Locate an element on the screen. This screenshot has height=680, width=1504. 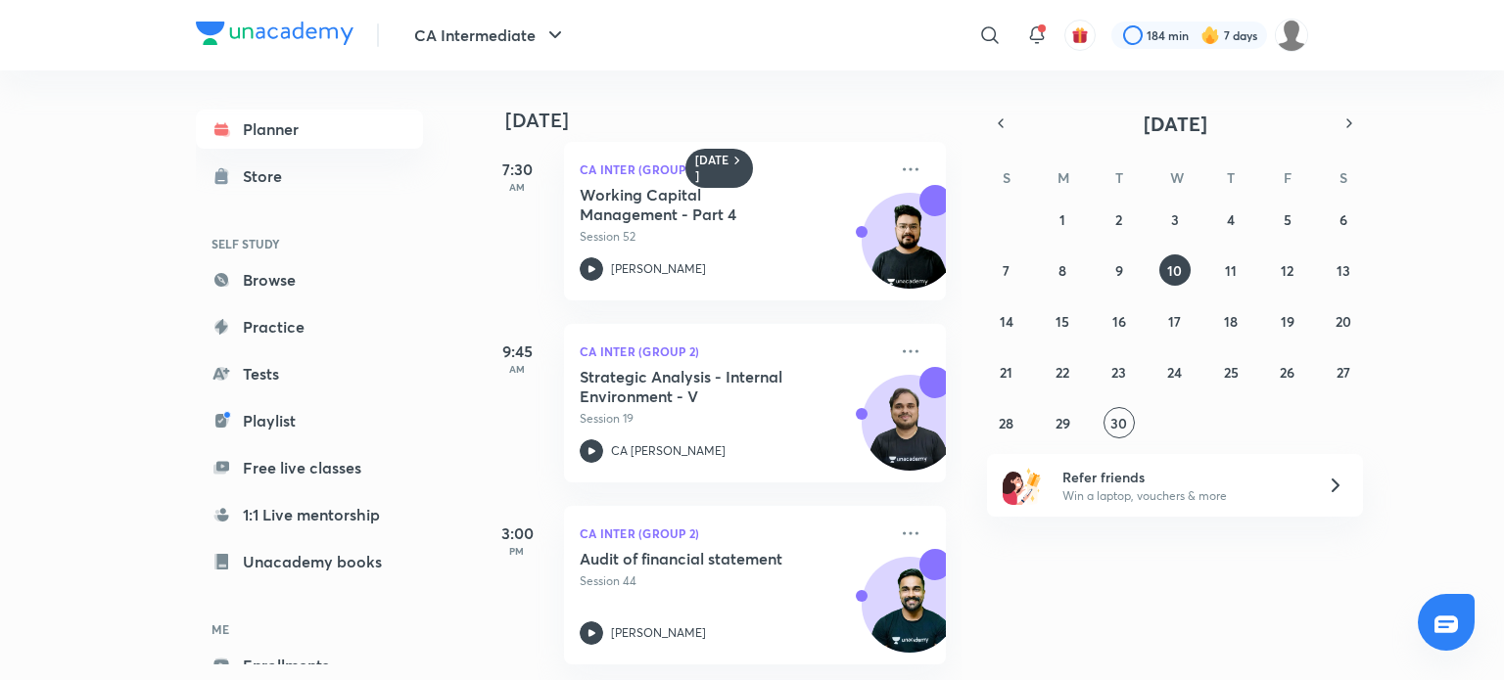
button: September 7, 2025 is located at coordinates (1006, 270).